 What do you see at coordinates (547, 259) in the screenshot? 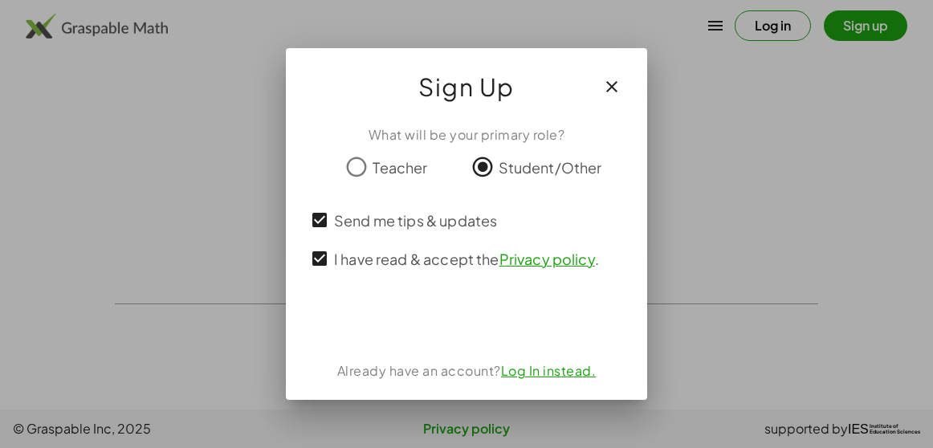
I see `a: Privacy policy` at bounding box center [547, 259].